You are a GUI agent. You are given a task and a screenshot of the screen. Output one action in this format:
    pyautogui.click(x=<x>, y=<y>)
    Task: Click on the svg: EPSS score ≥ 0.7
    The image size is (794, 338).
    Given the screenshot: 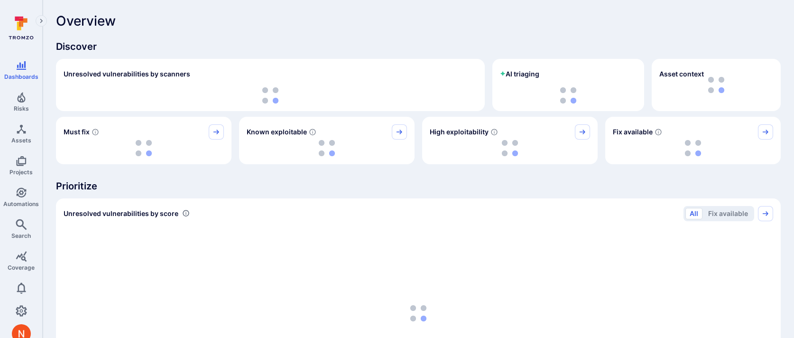 What is the action you would take?
    pyautogui.click(x=494, y=132)
    